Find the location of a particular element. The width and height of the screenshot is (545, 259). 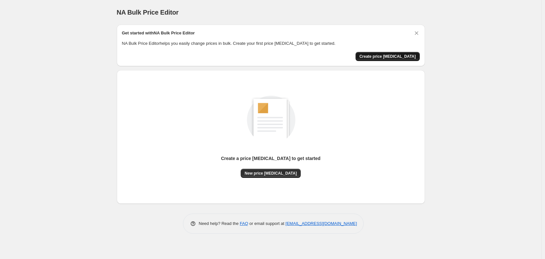

button: Dismiss card is located at coordinates (416, 33).